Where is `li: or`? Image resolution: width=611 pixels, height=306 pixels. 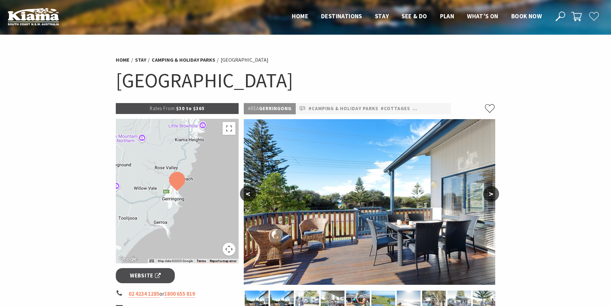 li: or is located at coordinates (177, 294).